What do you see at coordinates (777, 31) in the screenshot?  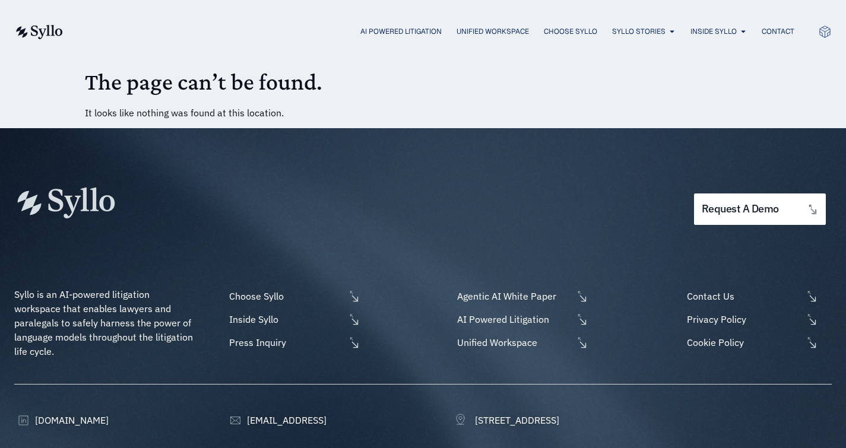 I see `a: Contact` at bounding box center [777, 31].